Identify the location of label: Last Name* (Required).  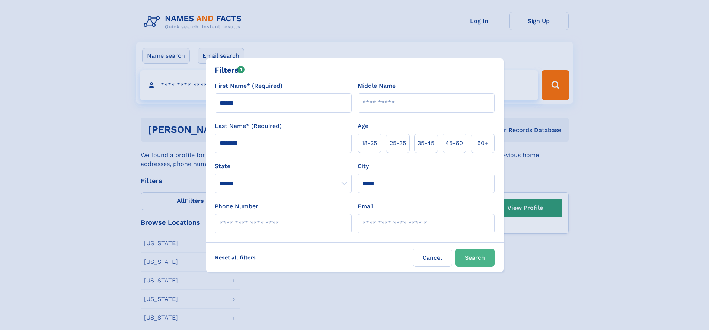
(248, 126).